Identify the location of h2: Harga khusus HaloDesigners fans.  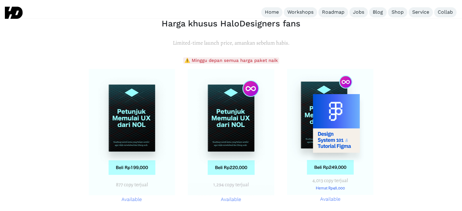
(231, 24).